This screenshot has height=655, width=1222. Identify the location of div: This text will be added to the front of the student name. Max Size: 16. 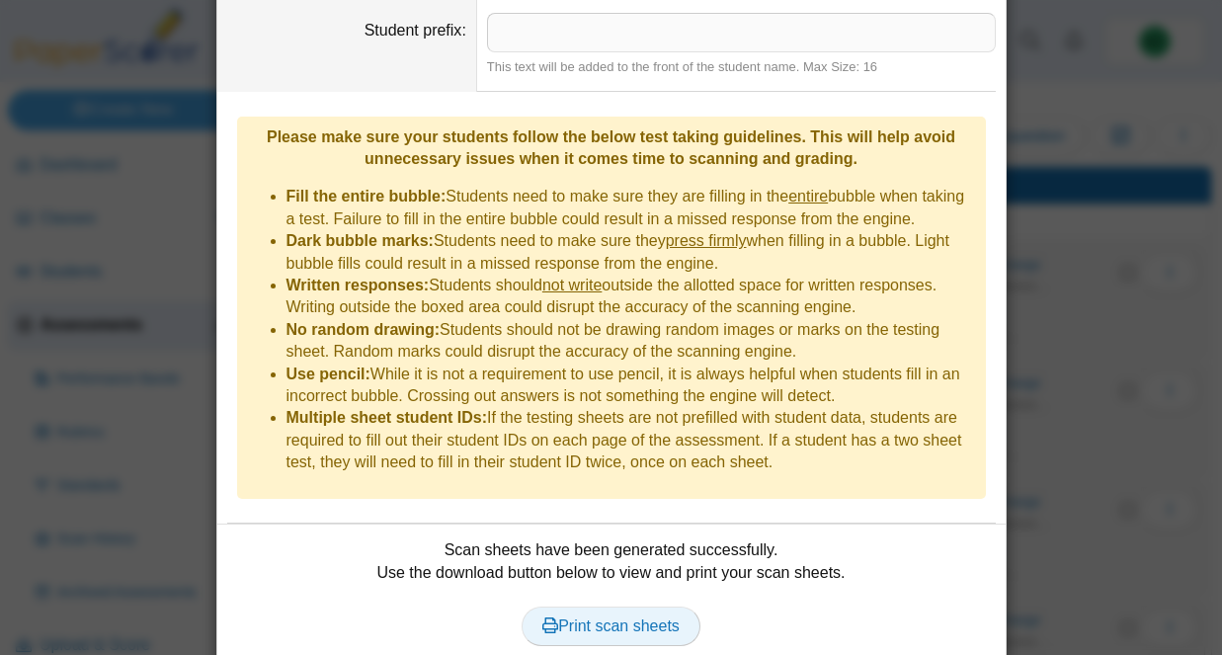
(741, 67).